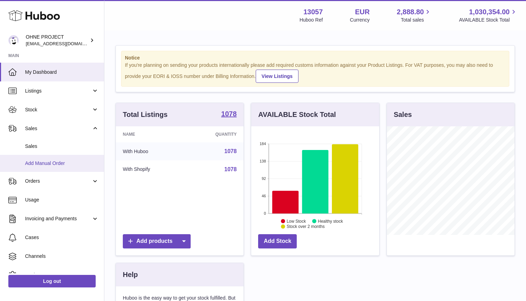 This screenshot has width=526, height=301. Describe the element at coordinates (58, 91) in the screenshot. I see `span: Listings` at that location.